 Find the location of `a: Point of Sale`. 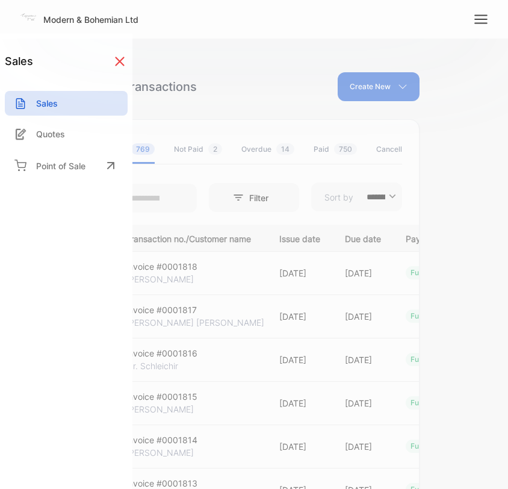

a: Point of Sale is located at coordinates (66, 166).